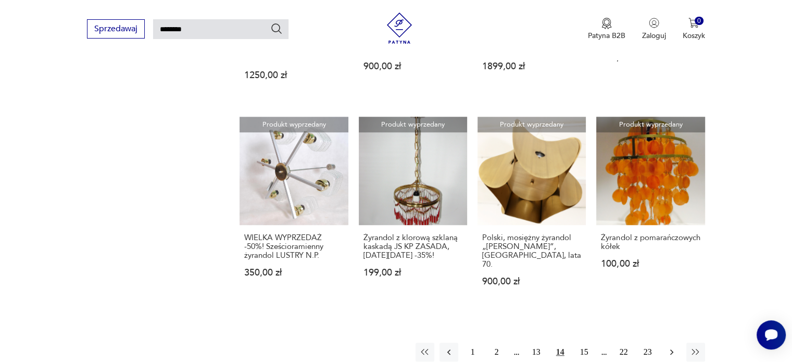 Image resolution: width=792 pixels, height=362 pixels. I want to click on p: 199,00 zł, so click(413, 272).